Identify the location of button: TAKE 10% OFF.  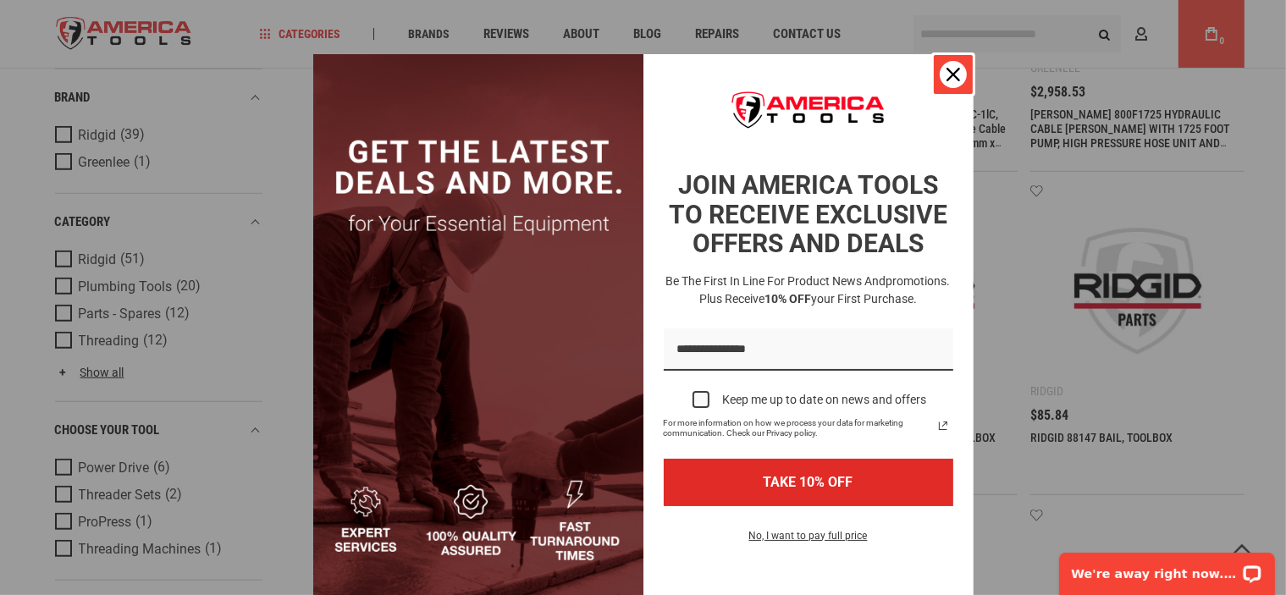
(808, 482).